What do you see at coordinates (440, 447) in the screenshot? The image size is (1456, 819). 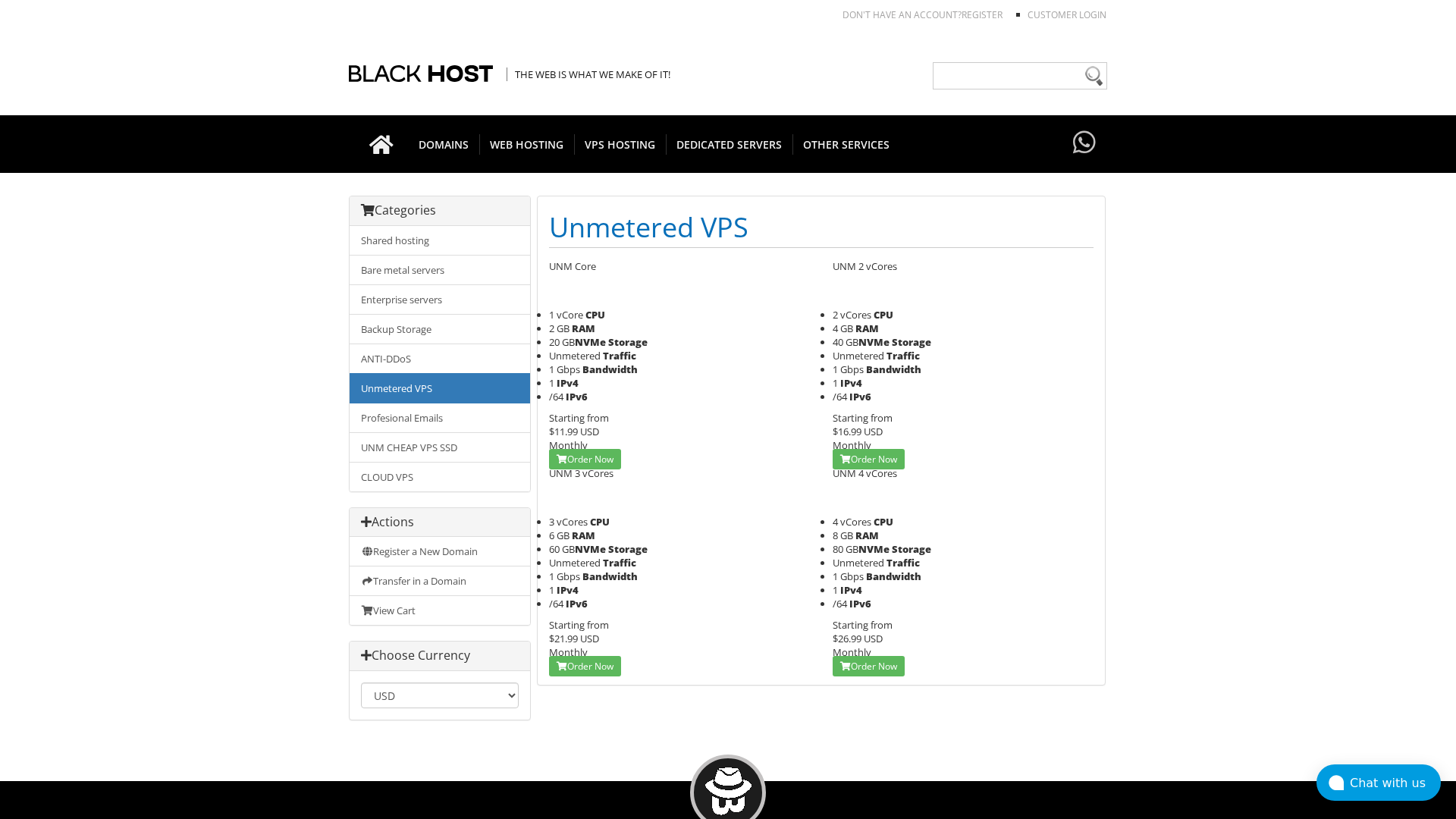 I see `a: UNM CHEAP VPS SSD` at bounding box center [440, 447].